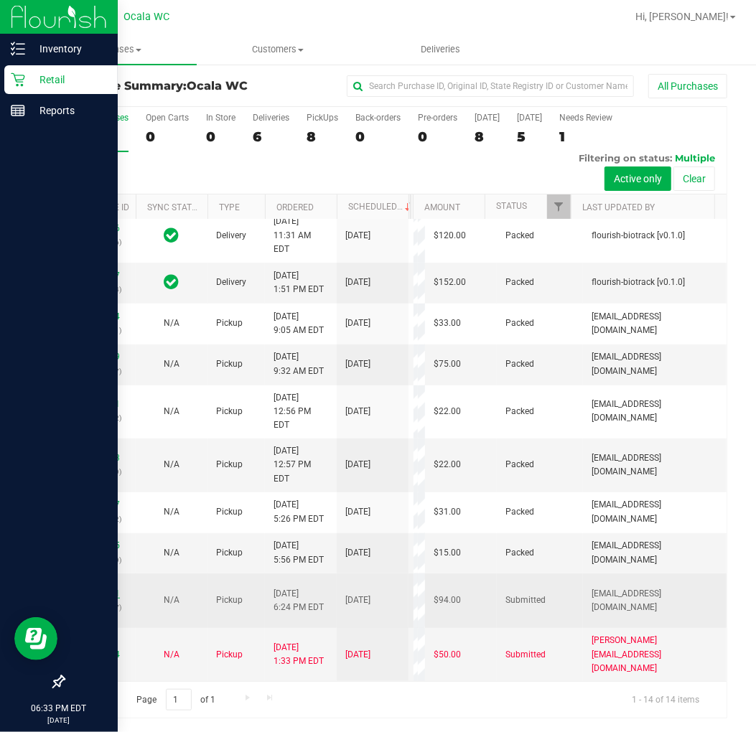 This screenshot has height=732, width=756. I want to click on span: $75.00, so click(447, 364).